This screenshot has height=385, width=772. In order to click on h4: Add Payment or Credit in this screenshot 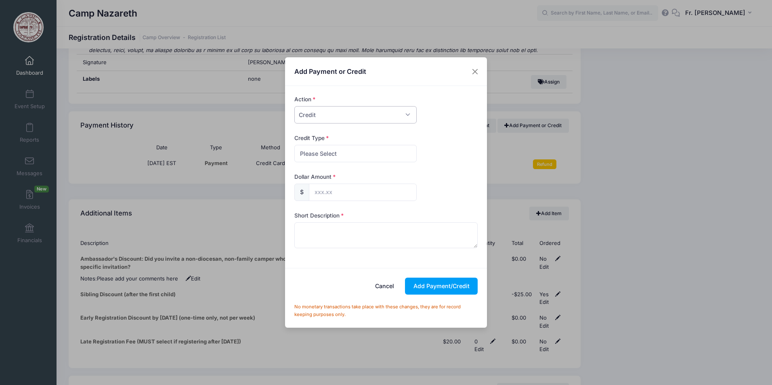, I will do `click(330, 71)`.